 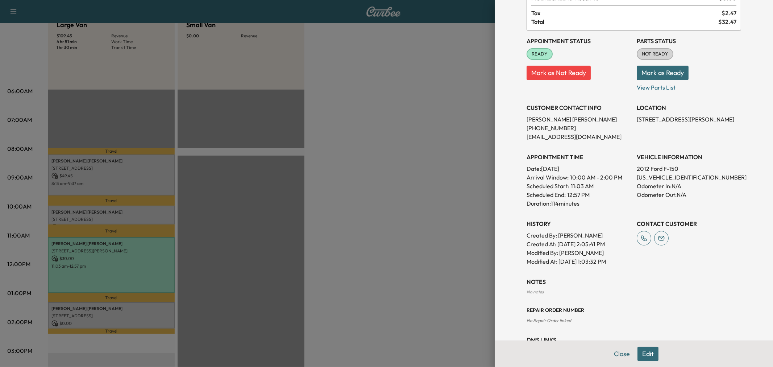 What do you see at coordinates (596, 177) in the screenshot?
I see `span: 10:00 AM - 2:00 PM` at bounding box center [596, 177].